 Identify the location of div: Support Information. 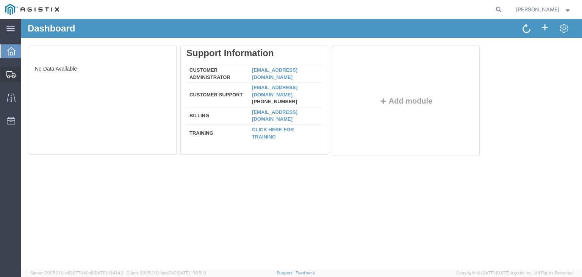
(233, 34).